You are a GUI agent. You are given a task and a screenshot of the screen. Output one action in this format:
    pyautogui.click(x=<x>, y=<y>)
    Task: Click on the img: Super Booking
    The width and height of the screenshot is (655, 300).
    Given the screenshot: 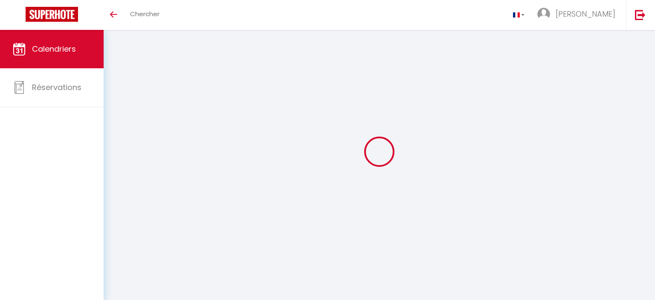 What is the action you would take?
    pyautogui.click(x=52, y=14)
    